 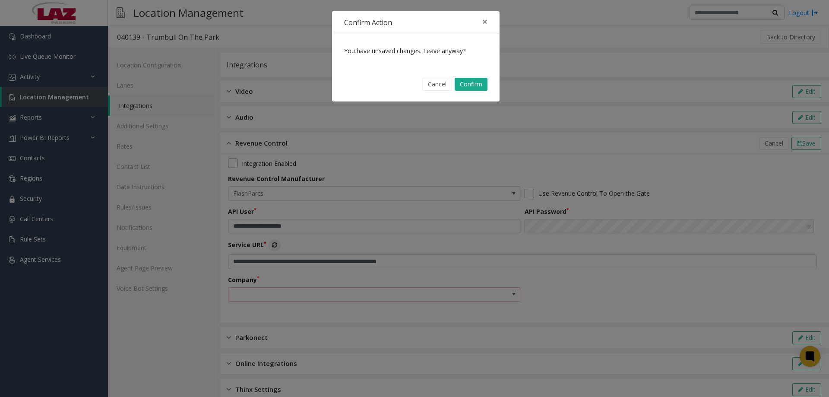 What do you see at coordinates (485, 22) in the screenshot?
I see `button: Close` at bounding box center [485, 22].